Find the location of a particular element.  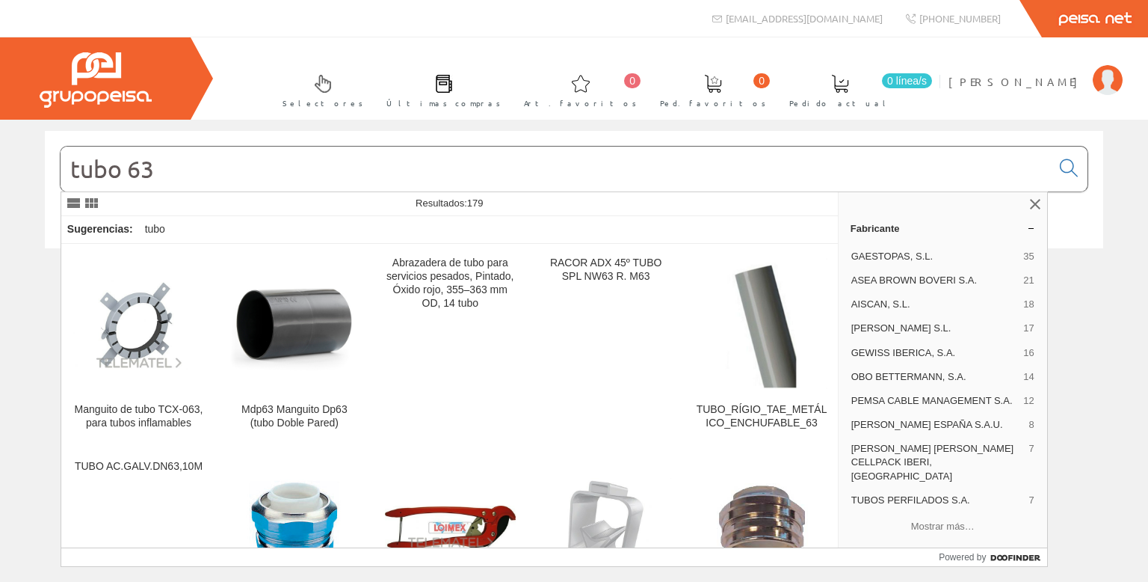

img: Mdp63 Manguito Dp63 (tubo Doble Pared) is located at coordinates (294, 324).